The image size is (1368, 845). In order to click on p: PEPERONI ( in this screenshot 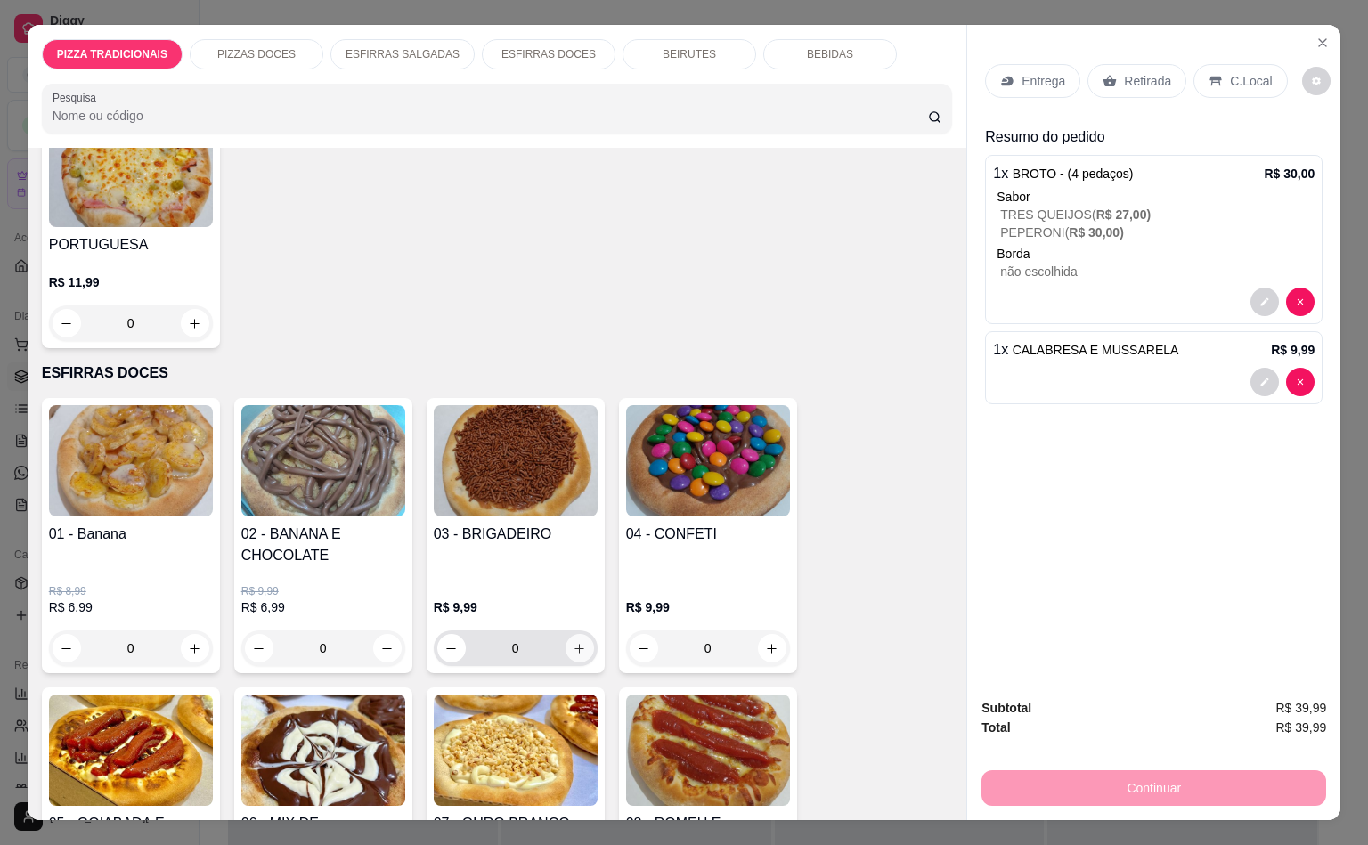, I will do `click(1157, 232)`.